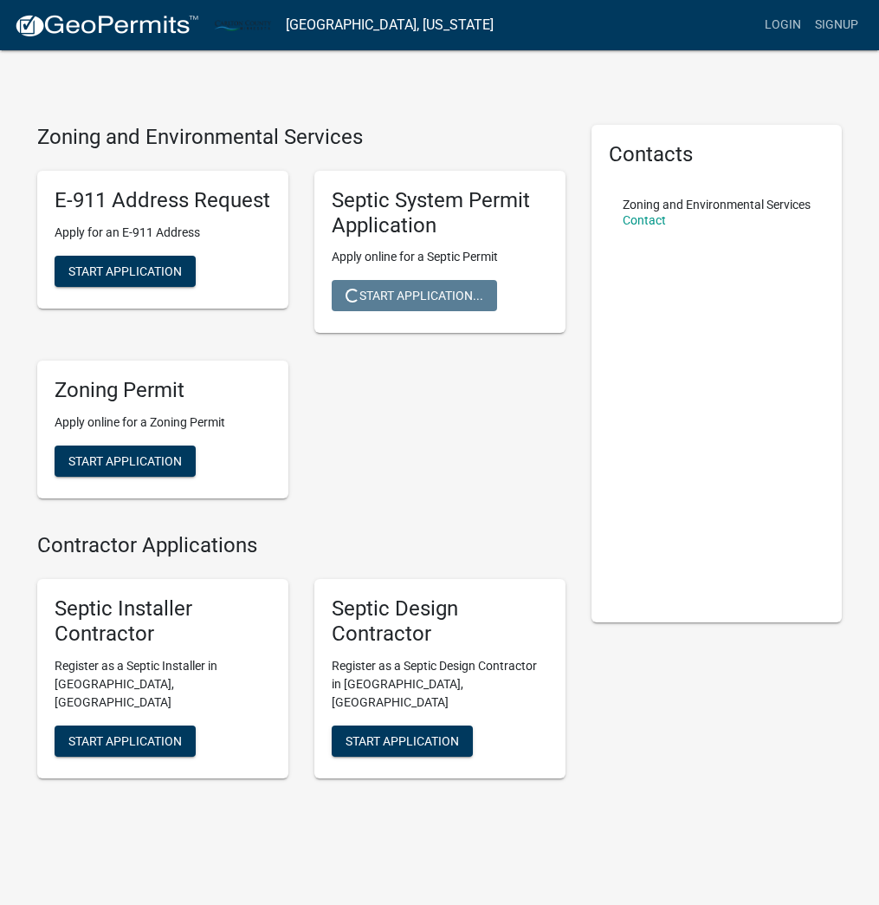 The image size is (879, 905). I want to click on button: Start Application..., so click(414, 295).